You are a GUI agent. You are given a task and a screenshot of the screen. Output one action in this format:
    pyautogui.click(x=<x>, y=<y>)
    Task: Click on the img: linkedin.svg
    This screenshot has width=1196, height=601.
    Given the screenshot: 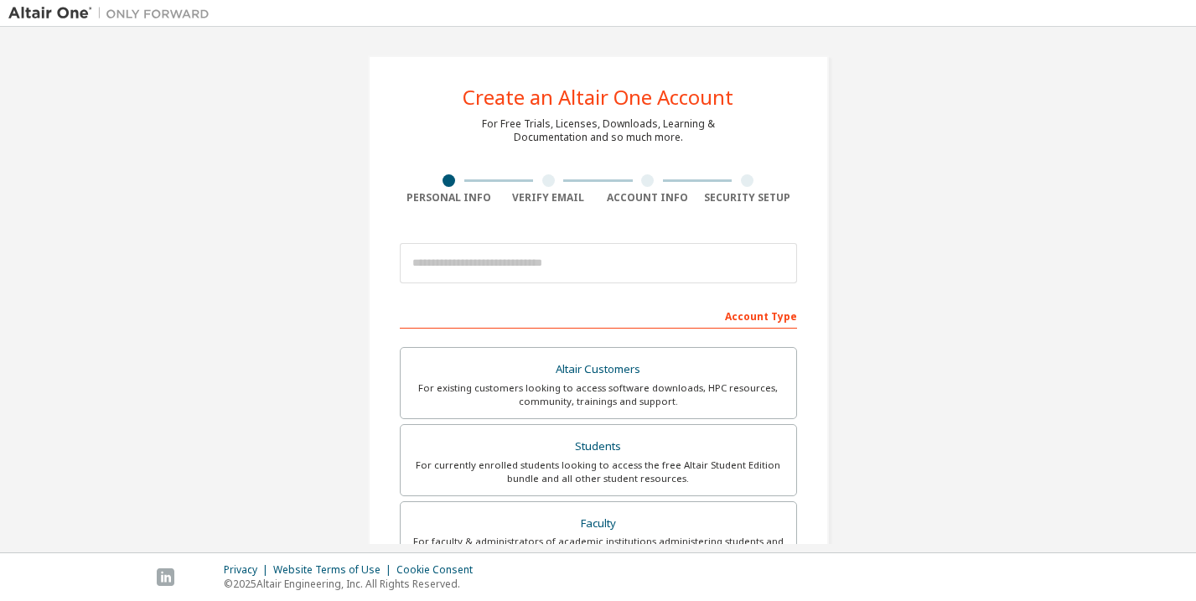 What is the action you would take?
    pyautogui.click(x=165, y=577)
    